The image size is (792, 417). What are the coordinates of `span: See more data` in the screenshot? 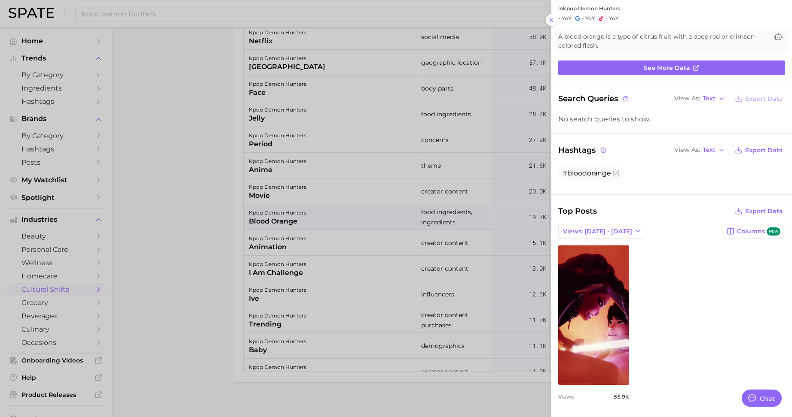 It's located at (667, 68).